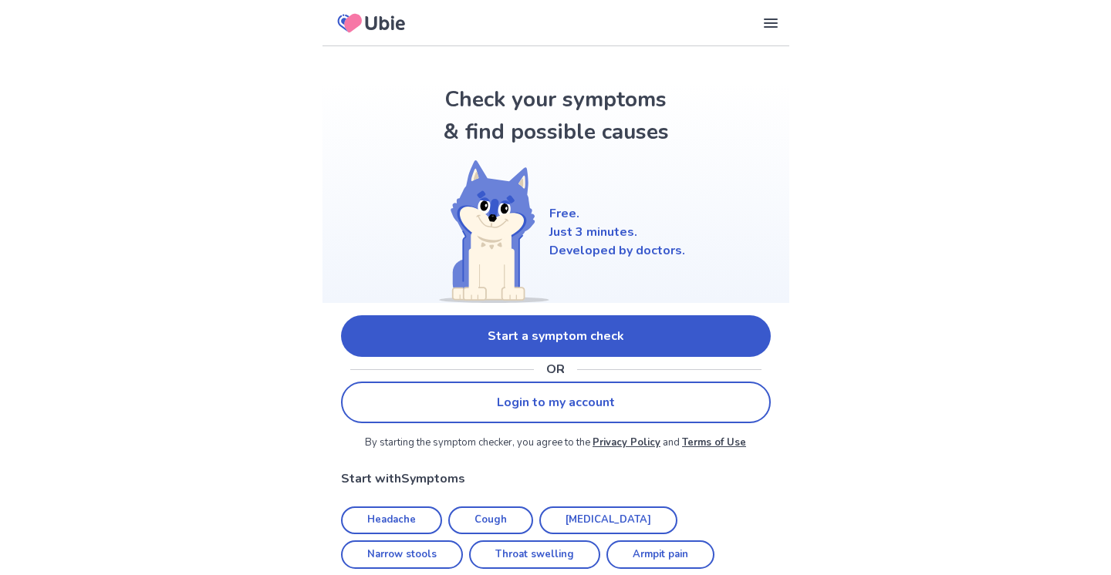  I want to click on img: Shiba (Welcome), so click(487, 231).